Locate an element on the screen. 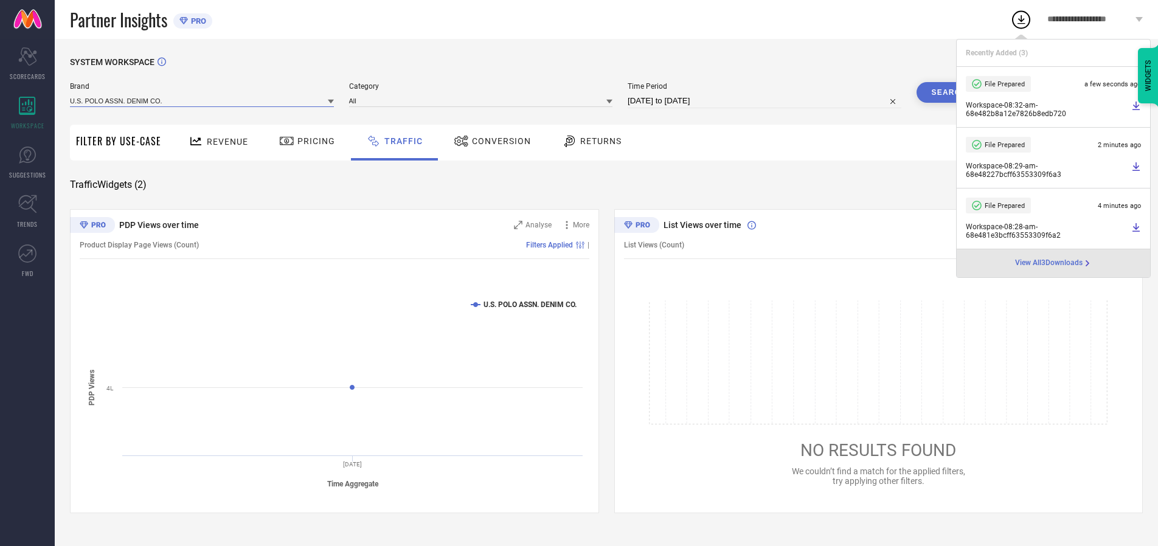 The image size is (1158, 546). span: Category is located at coordinates (481, 86).